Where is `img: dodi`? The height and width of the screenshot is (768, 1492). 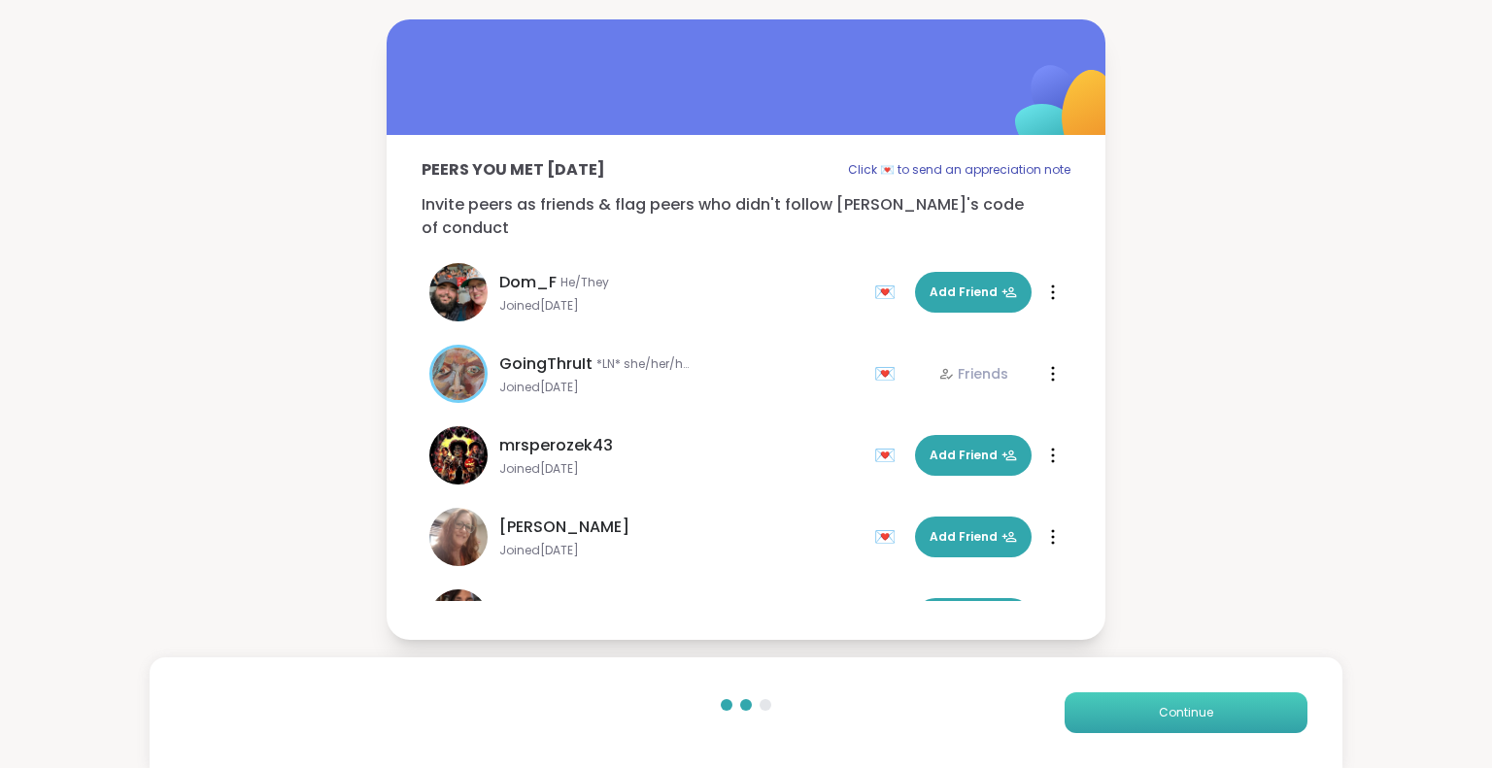
img: dodi is located at coordinates (458, 537).